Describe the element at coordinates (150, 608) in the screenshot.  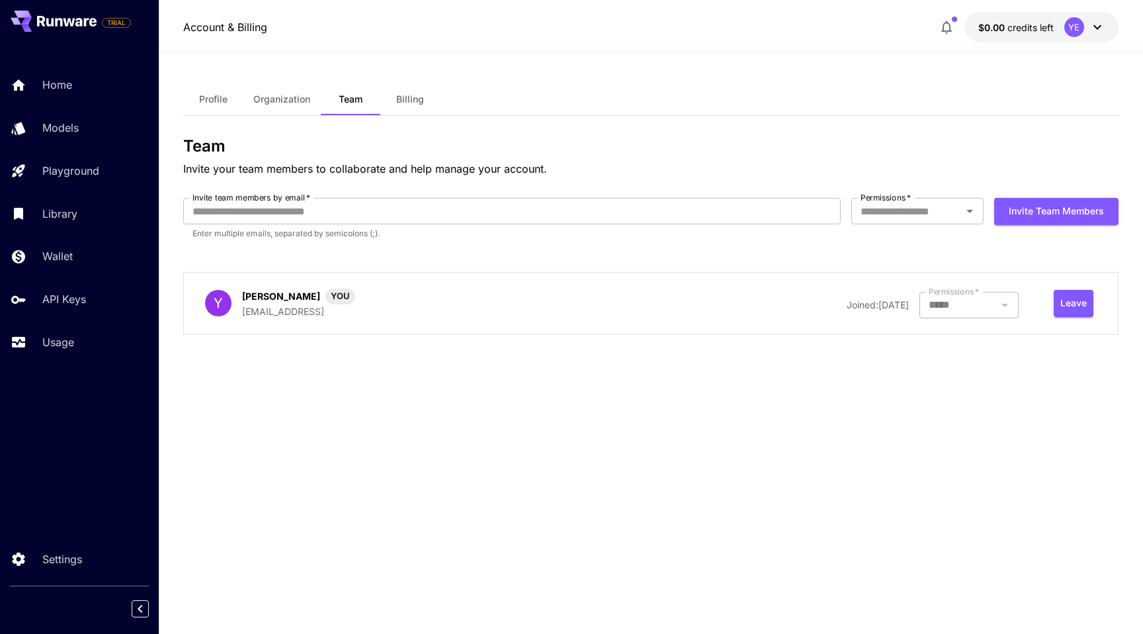
I see `div: Collapse sidebar` at that location.